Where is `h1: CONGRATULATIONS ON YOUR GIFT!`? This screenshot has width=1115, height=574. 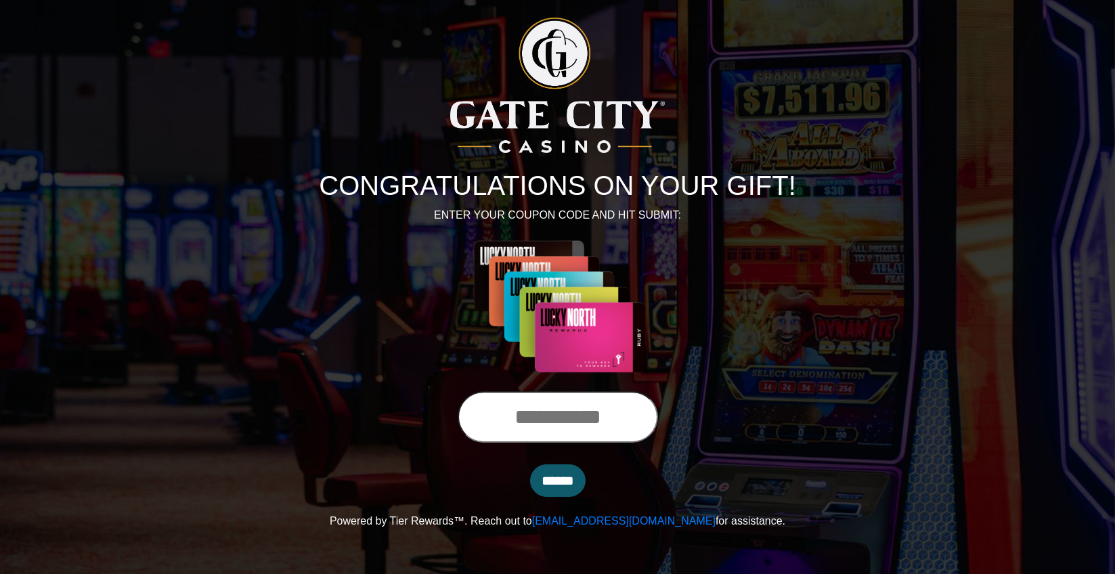
h1: CONGRATULATIONS ON YOUR GIFT! is located at coordinates (558, 186).